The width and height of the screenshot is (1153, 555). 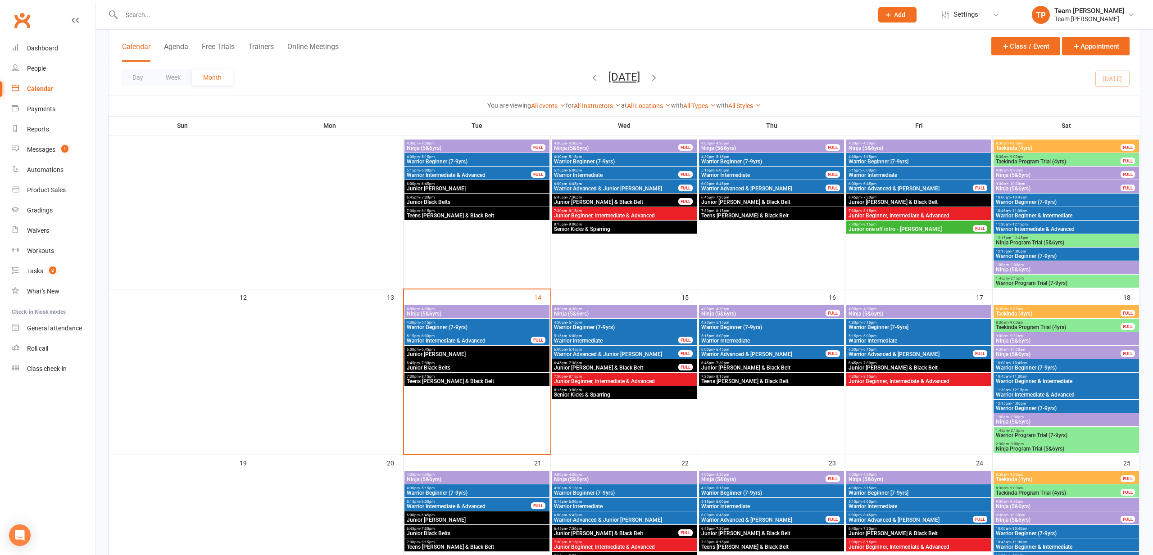 I want to click on div: Tasks, so click(x=35, y=271).